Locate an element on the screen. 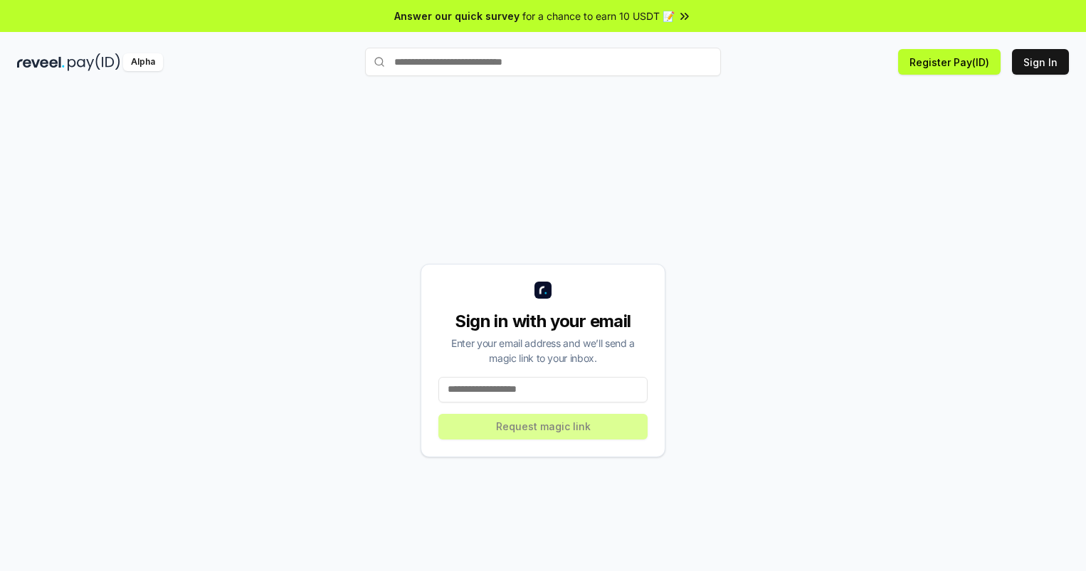 The width and height of the screenshot is (1086, 571). img: logo_small is located at coordinates (543, 290).